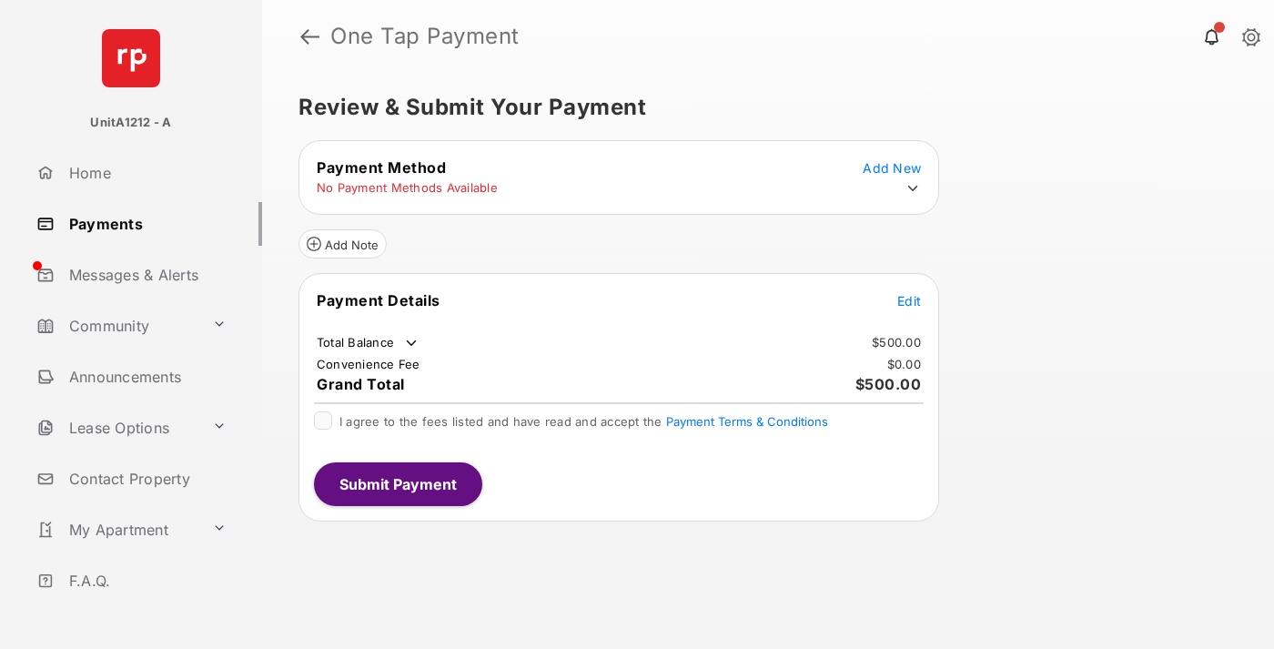  What do you see at coordinates (747, 421) in the screenshot?
I see `button: I agree to the fees listed and have read and accept the` at bounding box center [747, 421].